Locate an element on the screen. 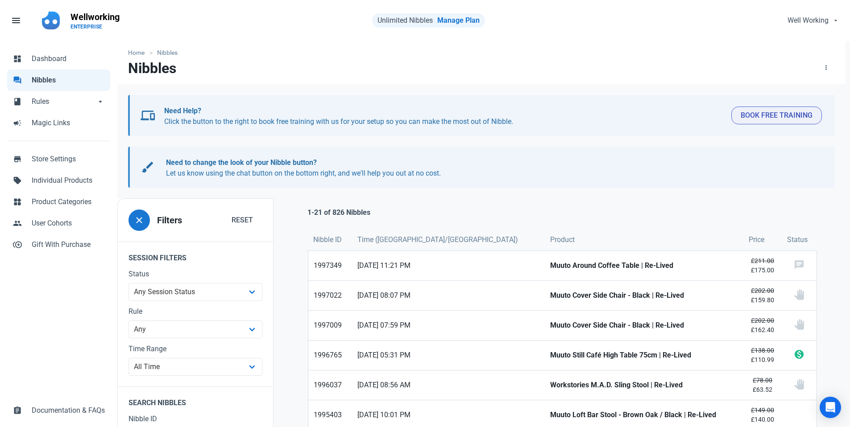 This screenshot has width=850, height=427. a: Manage Plan is located at coordinates (458, 20).